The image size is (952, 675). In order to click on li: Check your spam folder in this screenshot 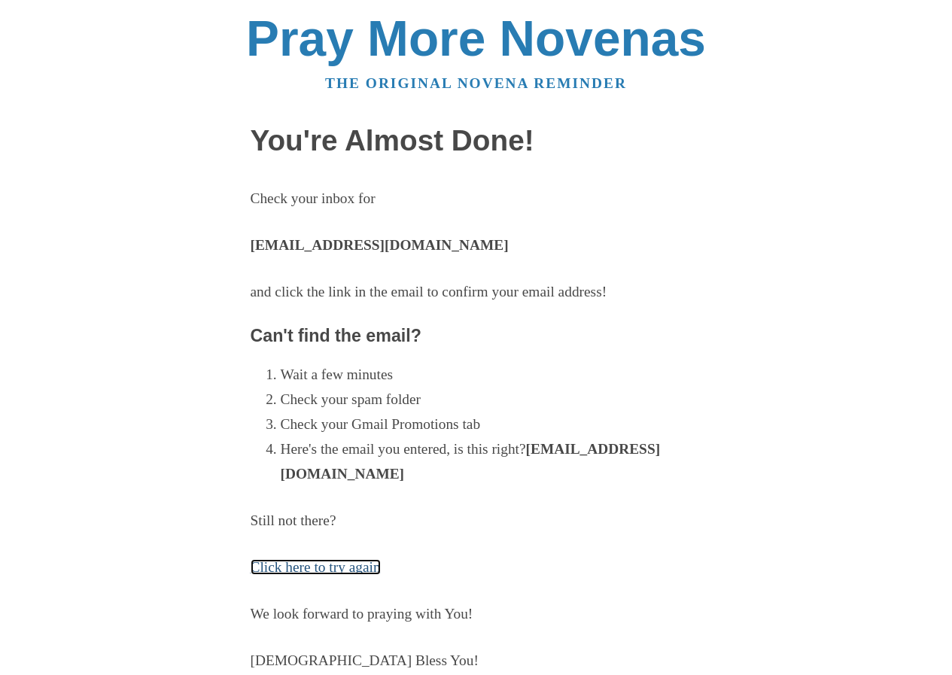, I will do `click(491, 399)`.